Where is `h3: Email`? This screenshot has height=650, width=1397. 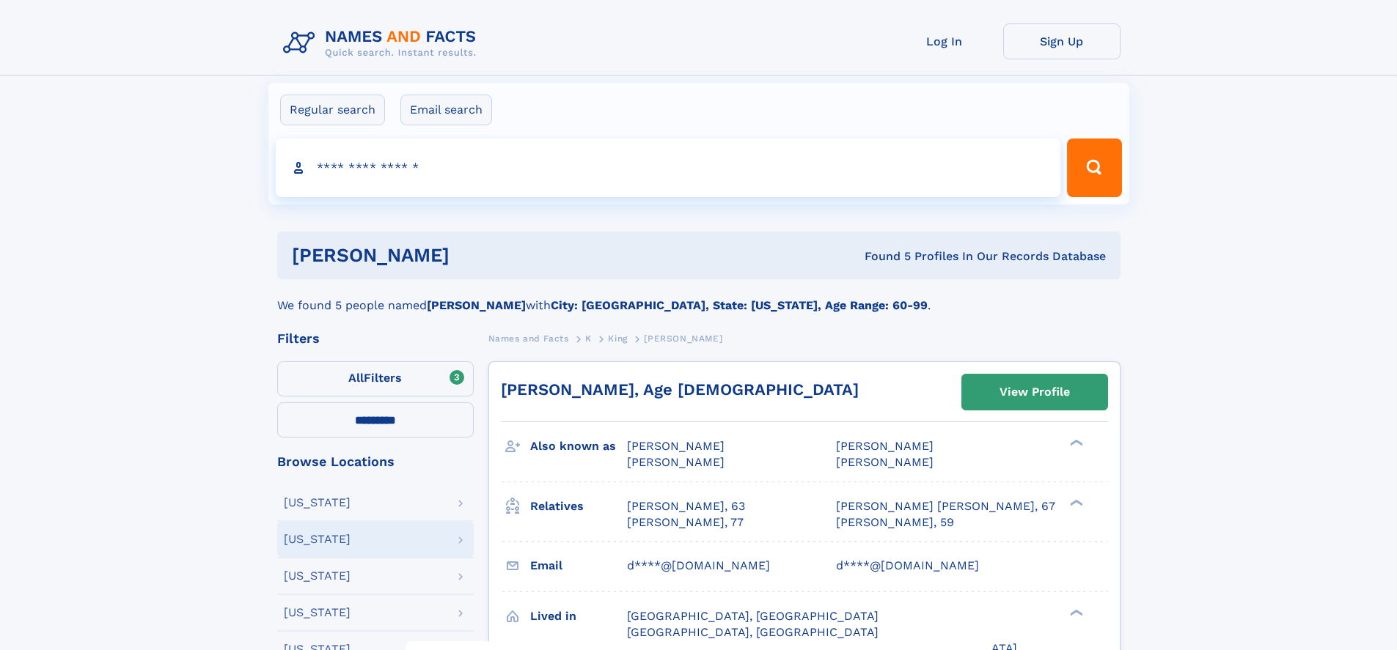 h3: Email is located at coordinates (579, 566).